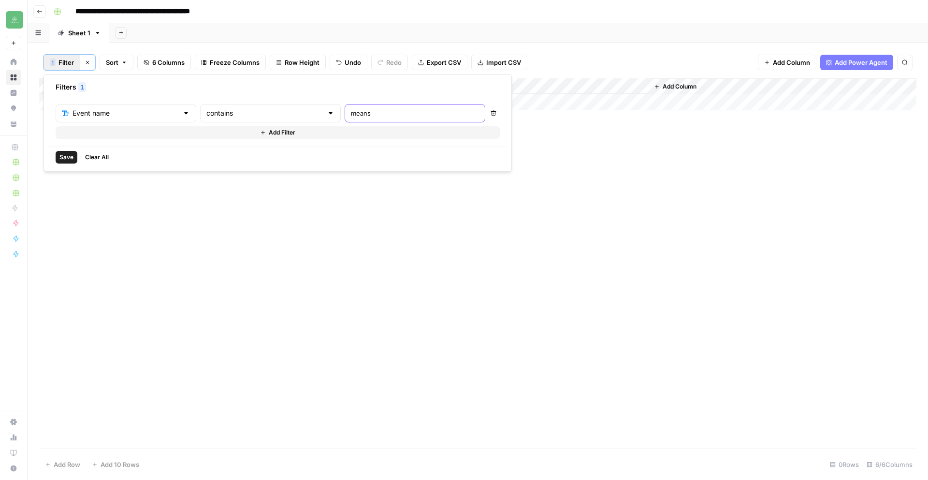 The height and width of the screenshot is (480, 928). What do you see at coordinates (79, 33) in the screenshot?
I see `div: Sheet 1` at bounding box center [79, 33].